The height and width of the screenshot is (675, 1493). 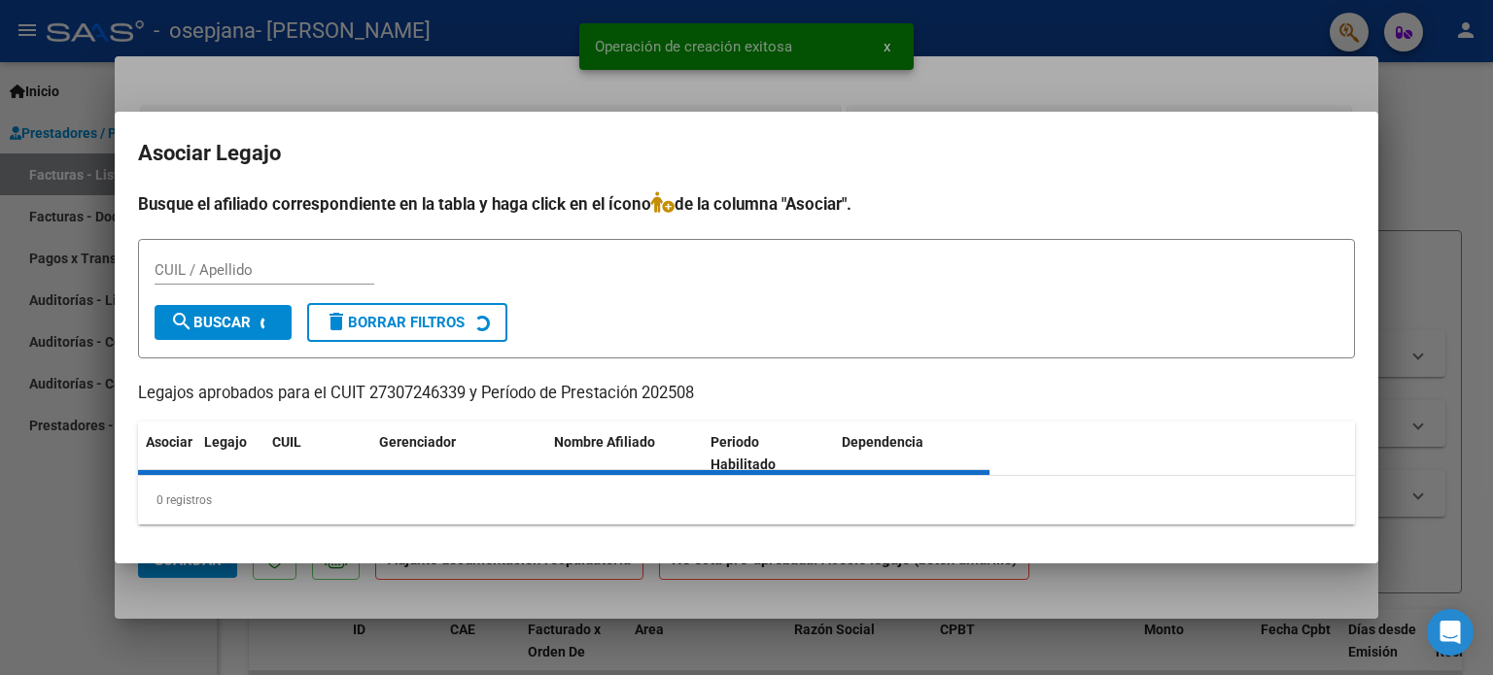 What do you see at coordinates (210, 323) in the screenshot?
I see `span: Buscar` at bounding box center [210, 323].